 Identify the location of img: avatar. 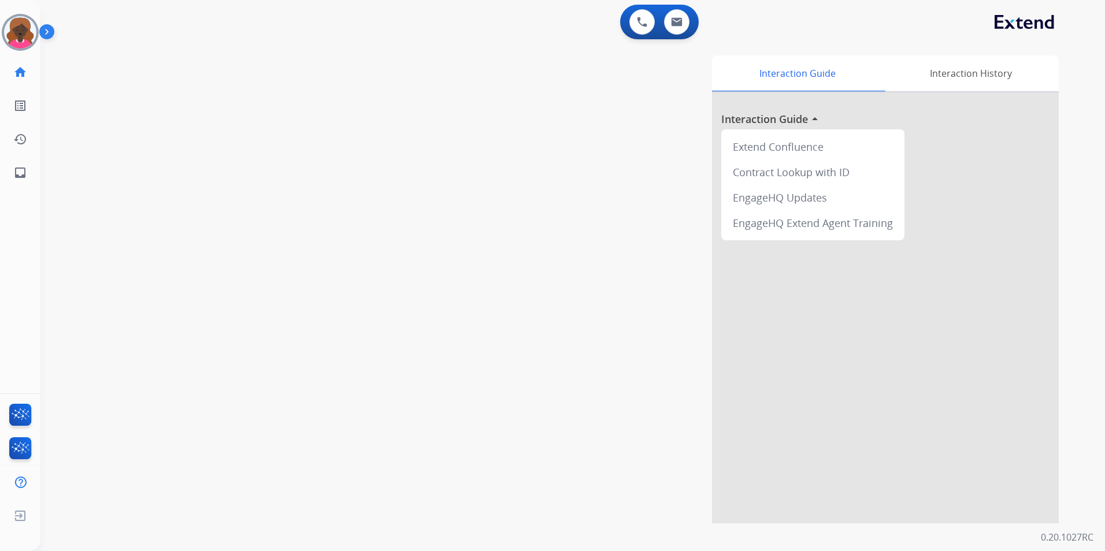
(20, 32).